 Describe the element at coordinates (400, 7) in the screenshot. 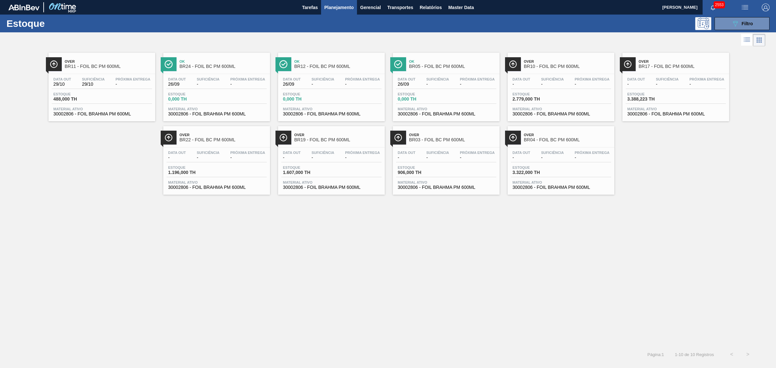

I see `span: Transportes` at that location.